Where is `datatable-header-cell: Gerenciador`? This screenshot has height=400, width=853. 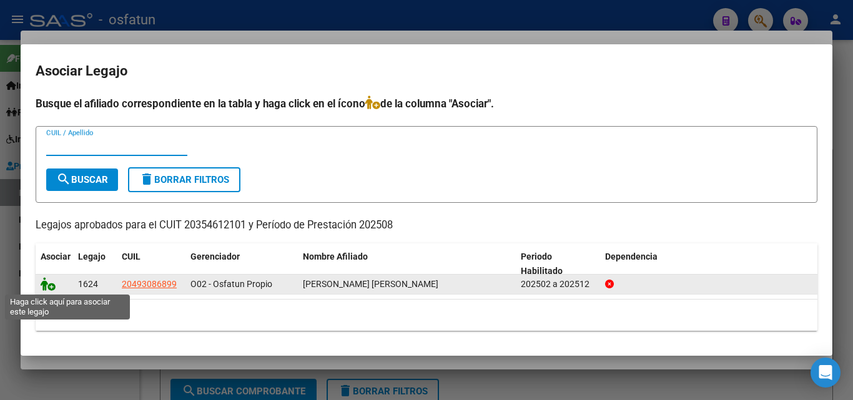
datatable-header-cell: Gerenciador is located at coordinates (242, 264).